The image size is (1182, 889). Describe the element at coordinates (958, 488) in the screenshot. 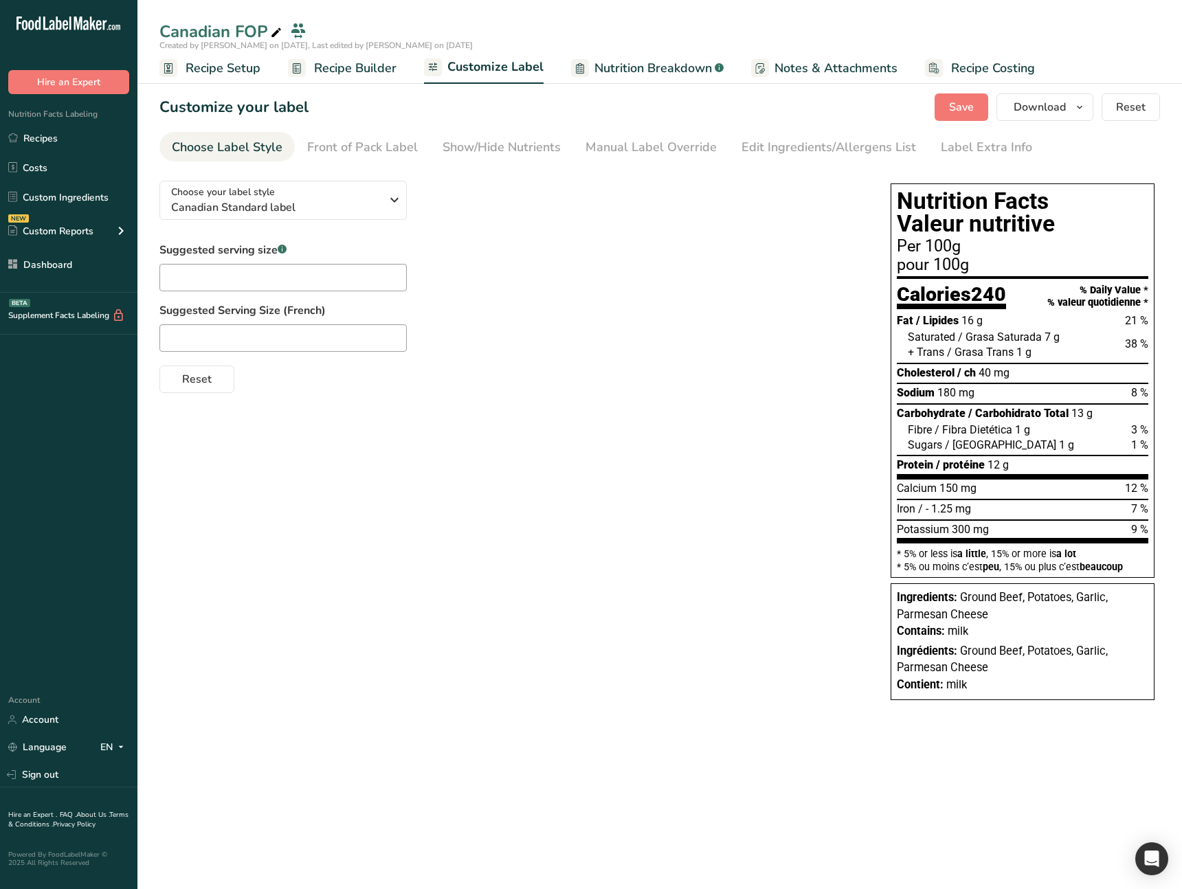

I see `span: 150 mg` at that location.